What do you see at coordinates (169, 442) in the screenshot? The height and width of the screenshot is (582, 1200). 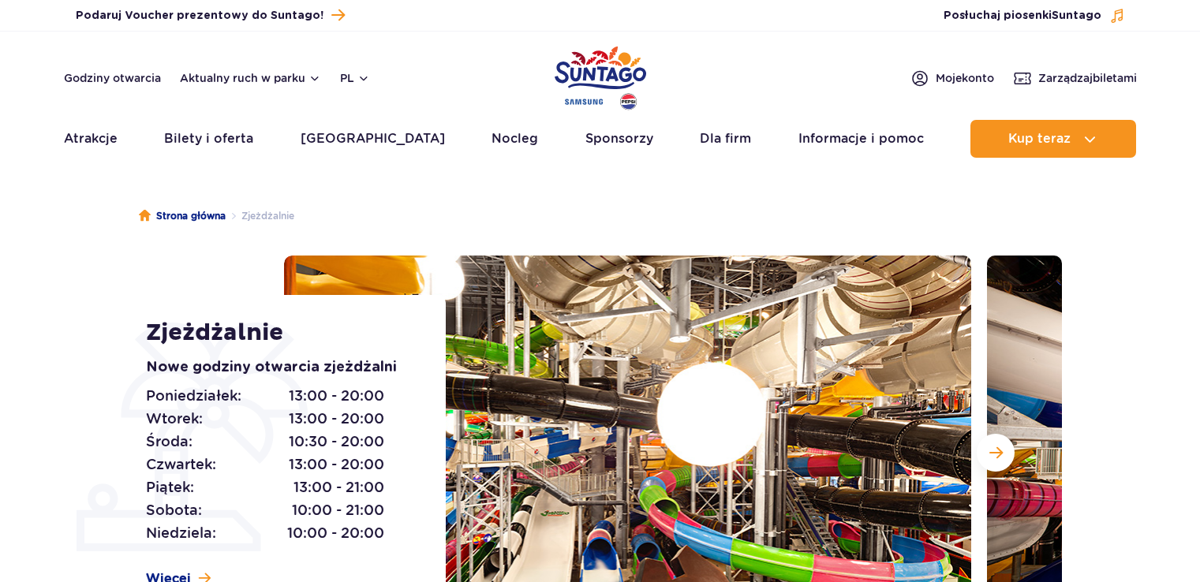 I see `span: Środa:` at bounding box center [169, 442].